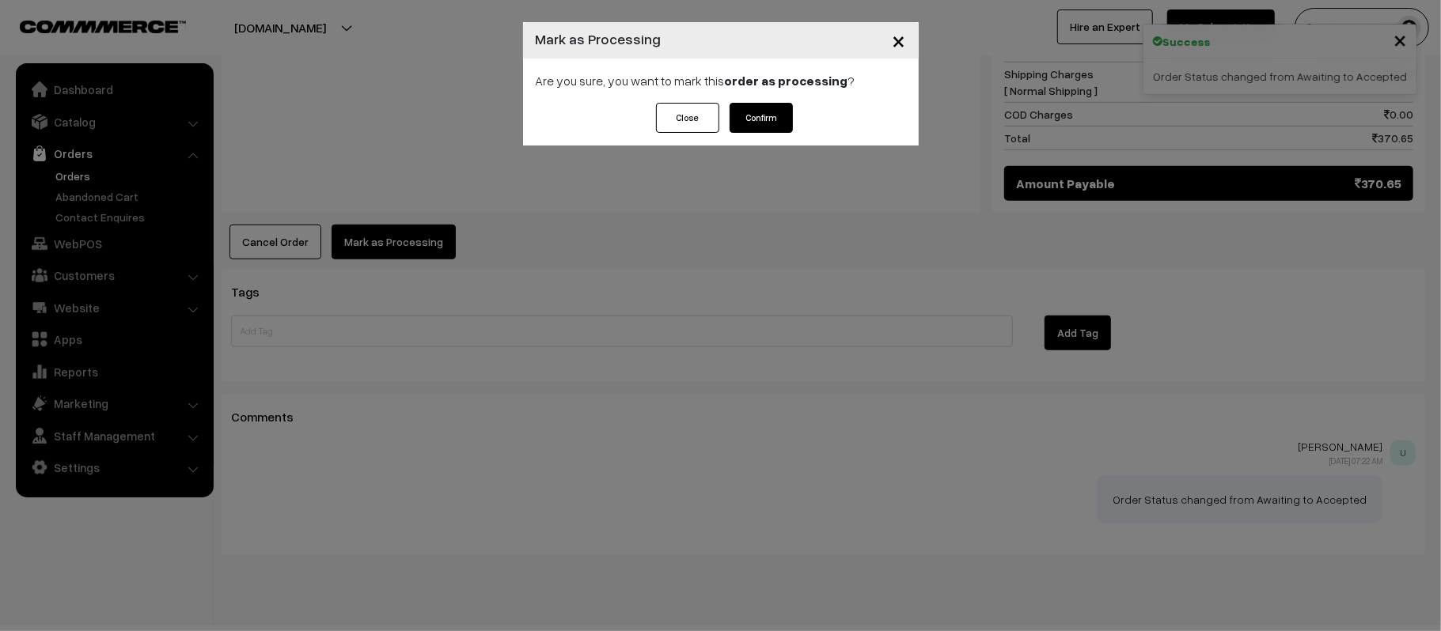 This screenshot has height=631, width=1441. Describe the element at coordinates (721, 81) in the screenshot. I see `div: Are you sure, you want to mark this ?` at that location.